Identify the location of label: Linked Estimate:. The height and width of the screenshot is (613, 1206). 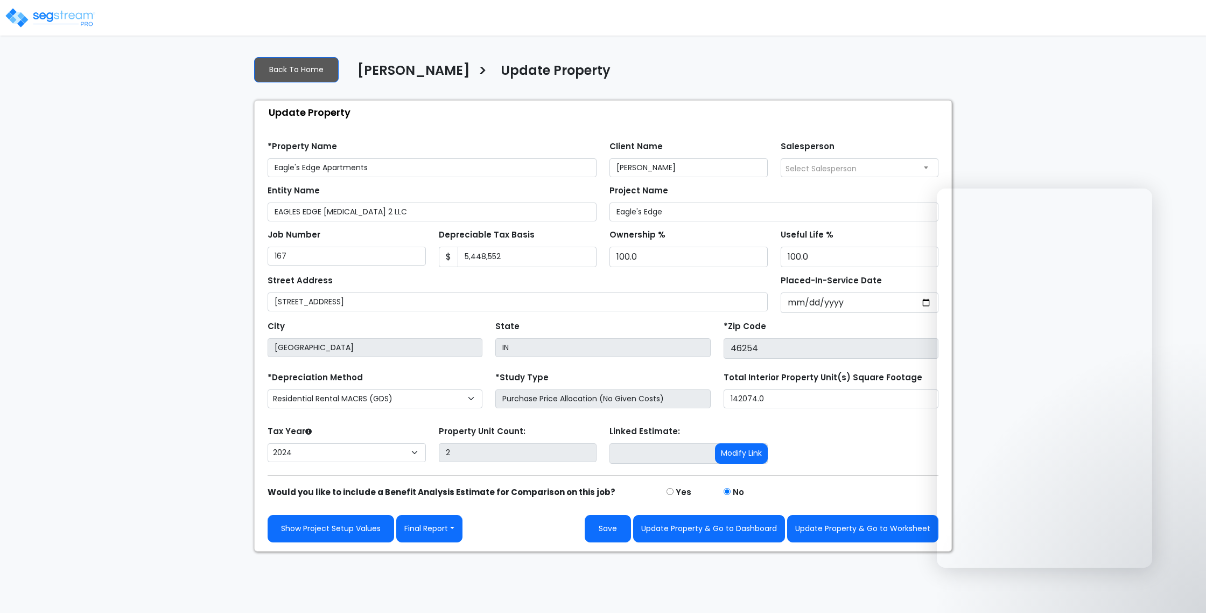
(644, 431).